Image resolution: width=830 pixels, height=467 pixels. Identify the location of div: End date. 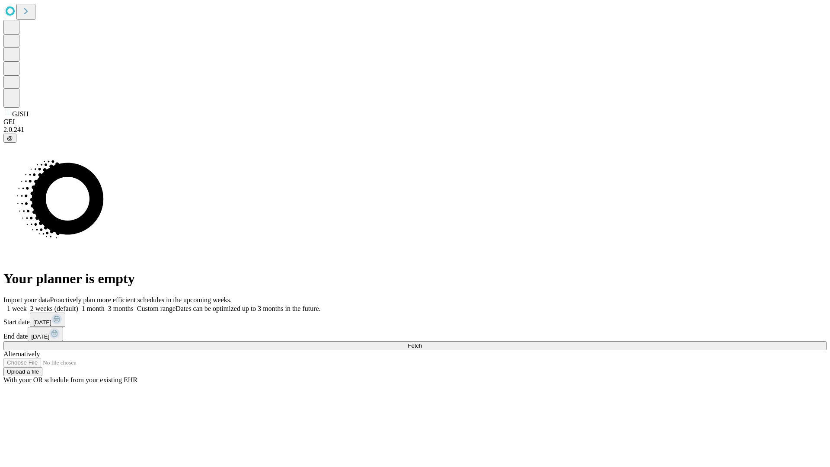
(415, 334).